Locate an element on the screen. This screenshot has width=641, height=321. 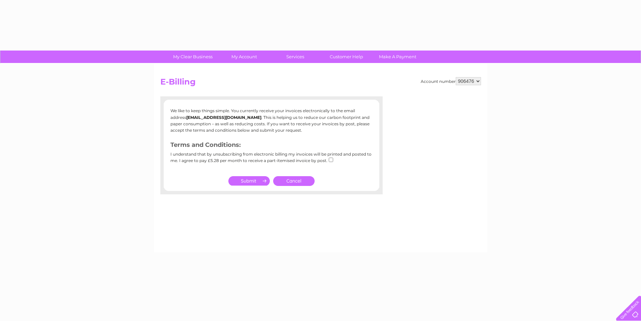
h3: Terms and Conditions: is located at coordinates (272, 146).